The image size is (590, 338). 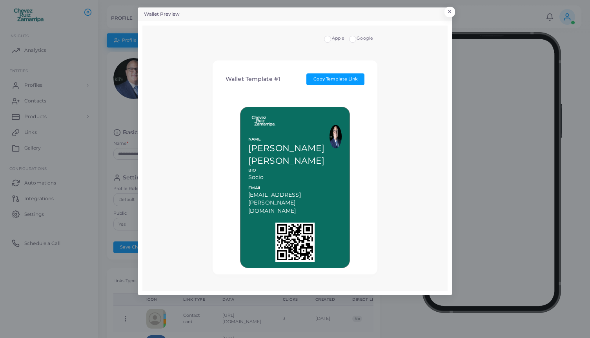 I want to click on span: EMAIL, so click(x=295, y=188).